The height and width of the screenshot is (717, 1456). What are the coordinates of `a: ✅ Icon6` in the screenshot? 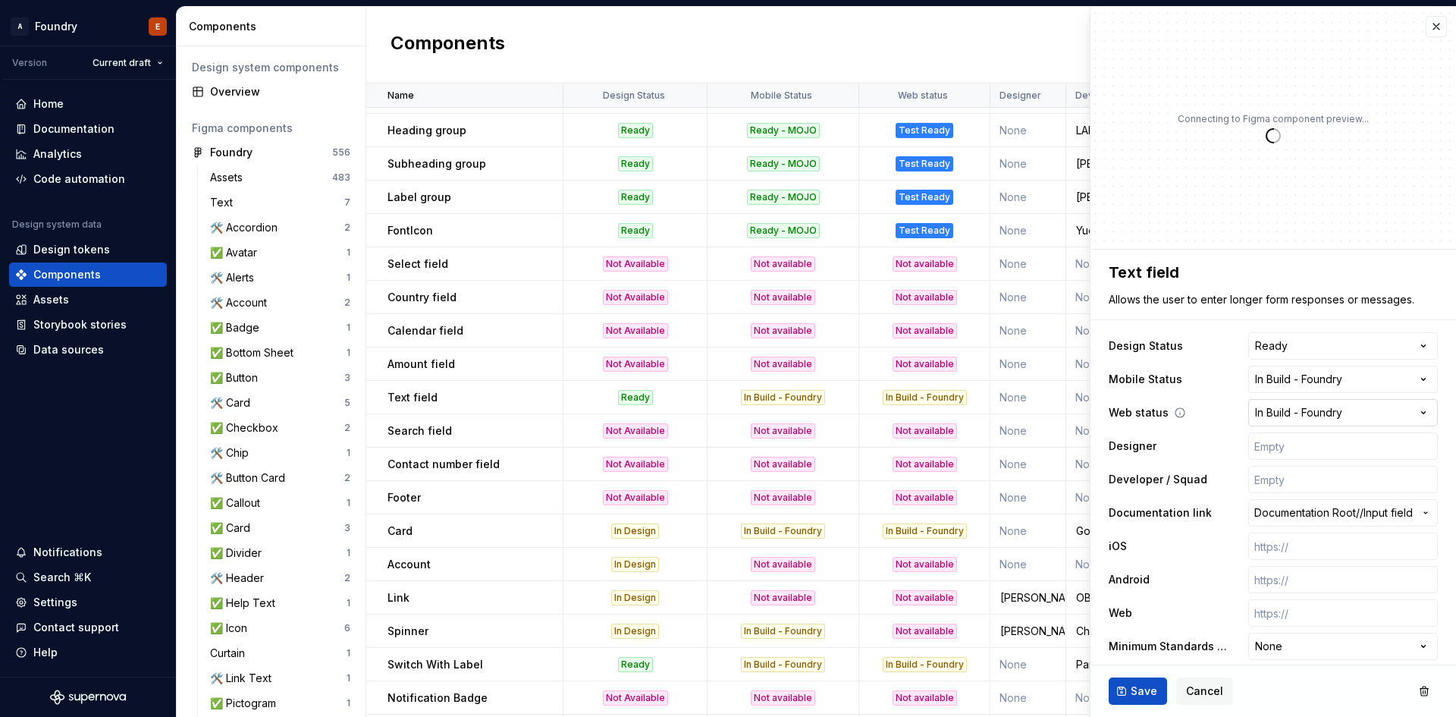 It's located at (280, 628).